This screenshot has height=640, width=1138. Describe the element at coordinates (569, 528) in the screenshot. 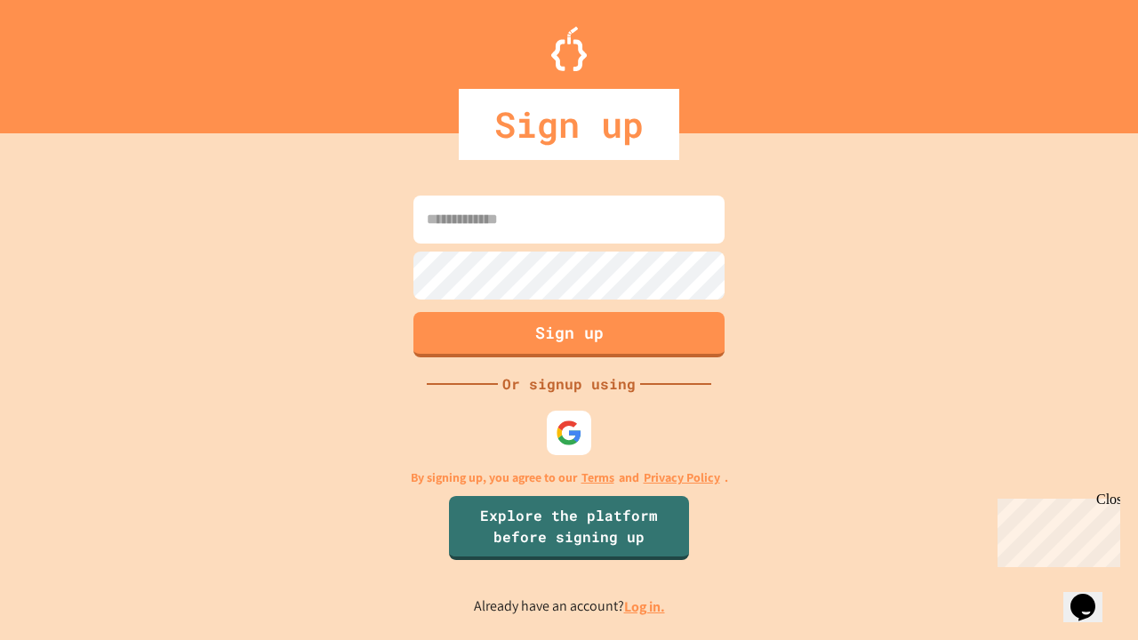

I see `a: Explore the platform before signing up` at that location.